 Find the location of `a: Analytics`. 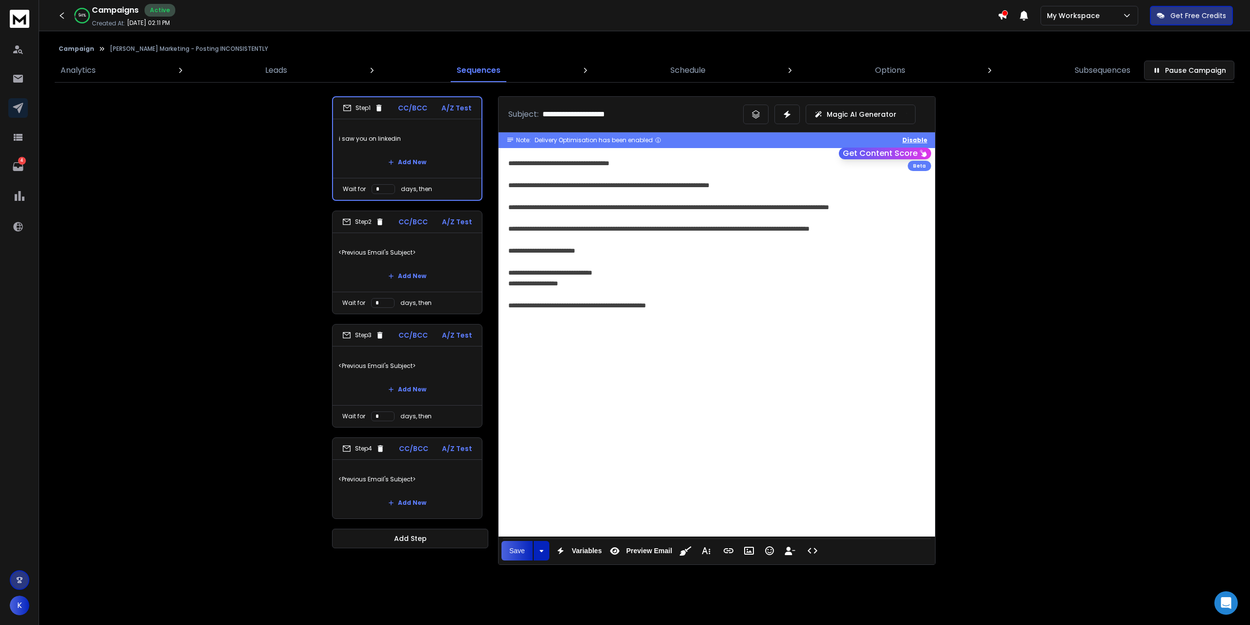

a: Analytics is located at coordinates (78, 70).